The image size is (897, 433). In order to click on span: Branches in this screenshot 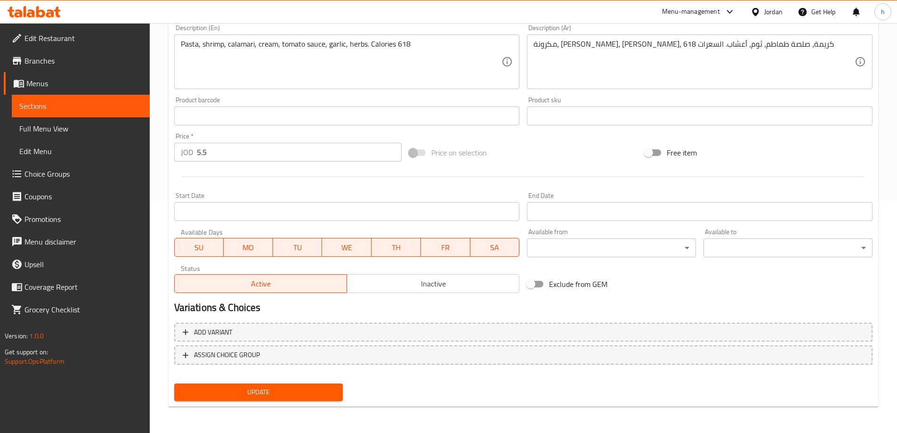, I will do `click(83, 61)`.